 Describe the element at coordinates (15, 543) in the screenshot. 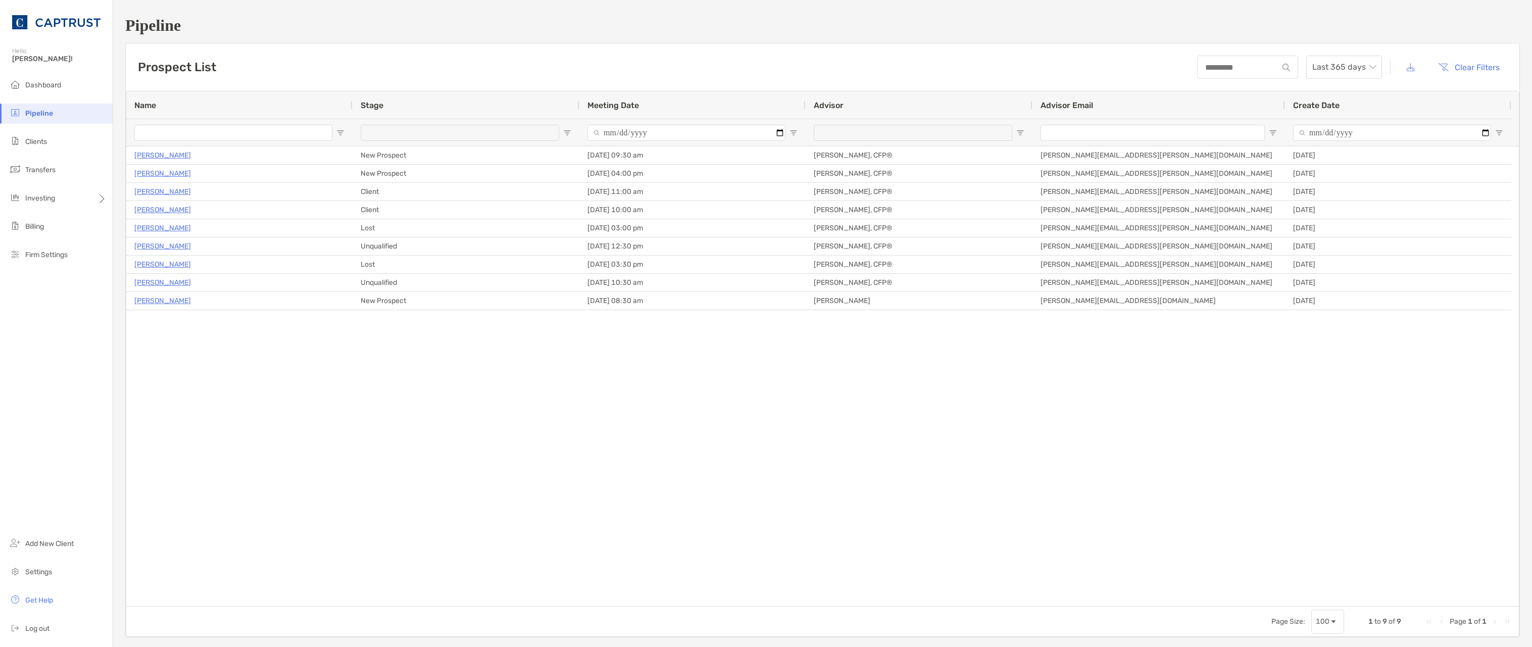

I see `img: add_new_client icon` at that location.